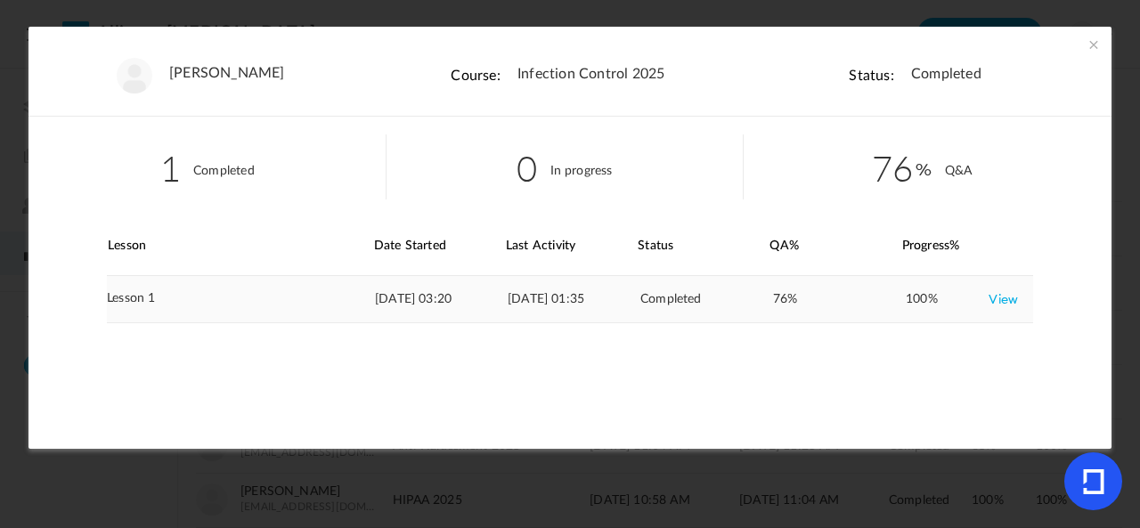 The image size is (1140, 528). I want to click on span: Infection Control 2025, so click(591, 74).